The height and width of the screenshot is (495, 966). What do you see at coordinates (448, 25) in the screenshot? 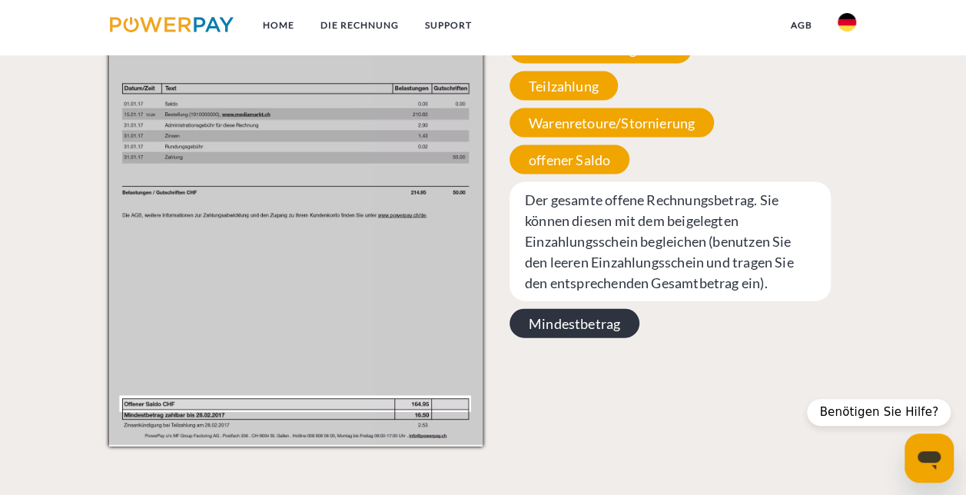
I see `a: SUPPORT` at bounding box center [448, 25].